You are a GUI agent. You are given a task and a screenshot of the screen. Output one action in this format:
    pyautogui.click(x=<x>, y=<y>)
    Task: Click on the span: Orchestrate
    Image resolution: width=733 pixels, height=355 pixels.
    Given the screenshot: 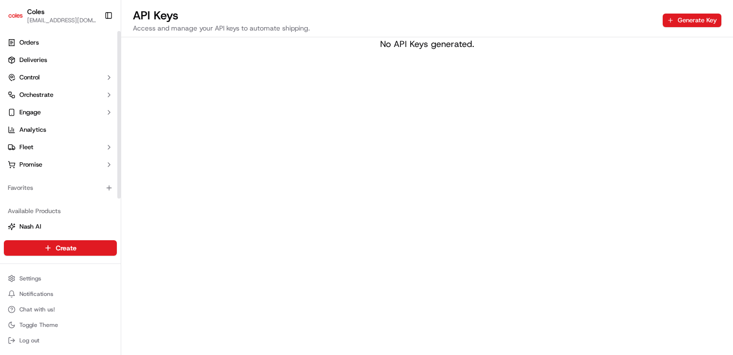 What is the action you would take?
    pyautogui.click(x=36, y=95)
    